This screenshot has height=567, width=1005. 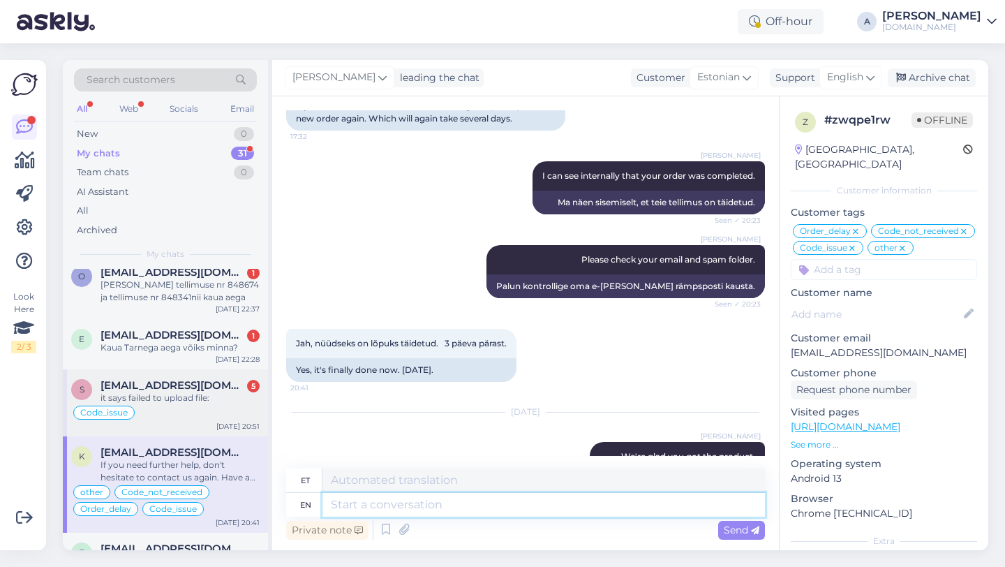 What do you see at coordinates (401, 343) in the screenshot?
I see `span: Jah, nüüdseks on lõpuks täidetud. 3 päeva pärast.` at bounding box center [401, 343].